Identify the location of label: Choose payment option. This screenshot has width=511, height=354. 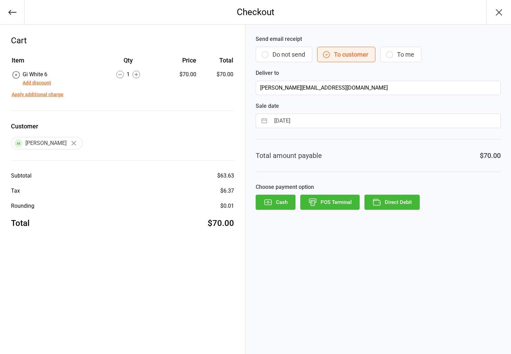
(378, 187).